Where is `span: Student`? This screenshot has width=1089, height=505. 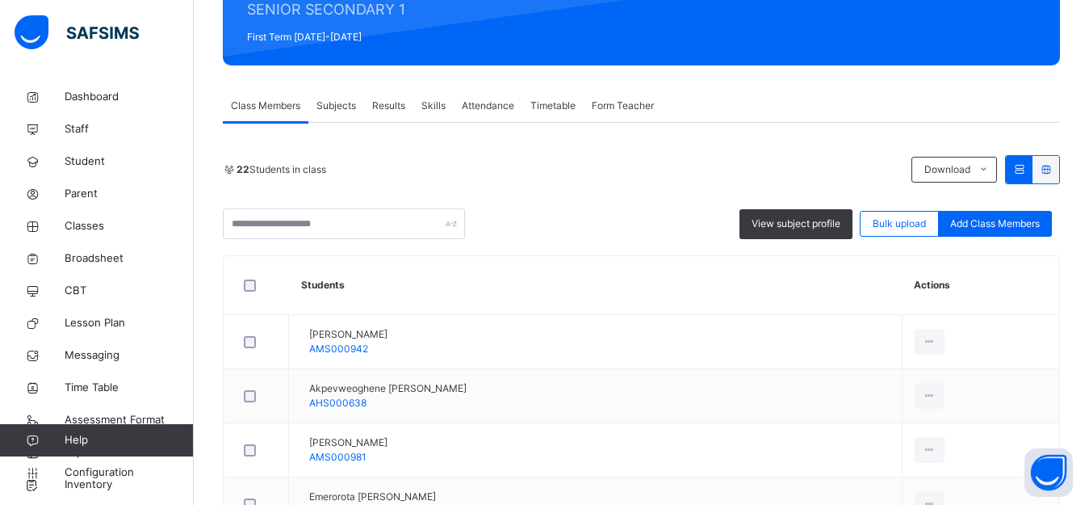
span: Student is located at coordinates (129, 161).